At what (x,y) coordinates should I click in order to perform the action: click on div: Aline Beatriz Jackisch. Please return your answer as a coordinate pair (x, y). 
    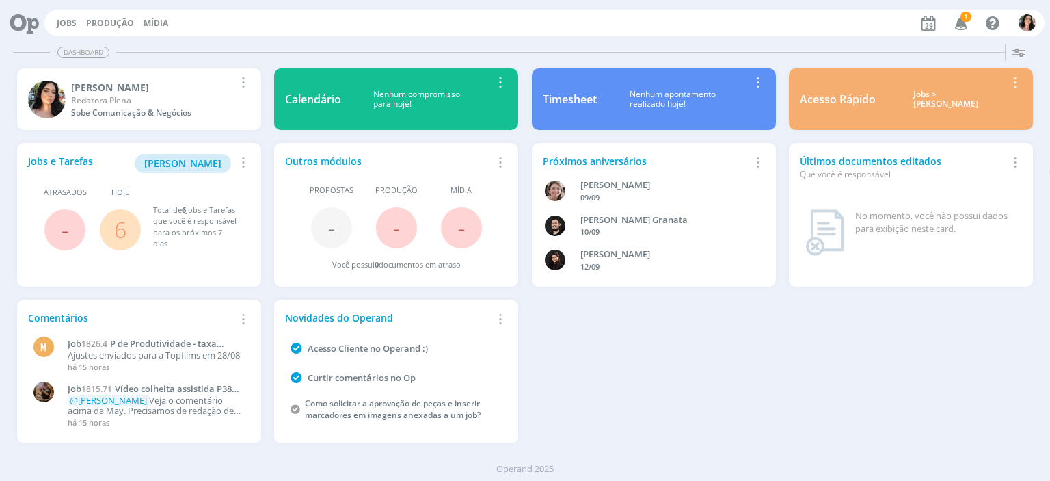
    Looking at the image, I should click on (664, 185).